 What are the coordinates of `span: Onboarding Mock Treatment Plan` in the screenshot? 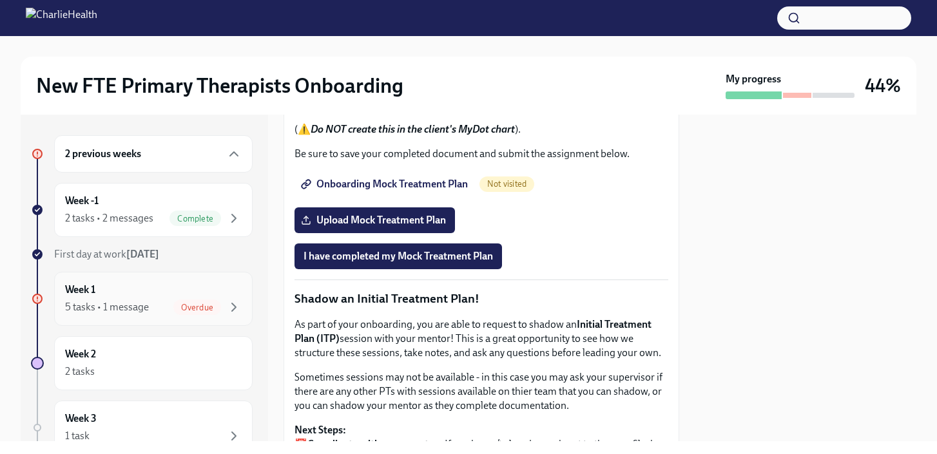 It's located at (385, 184).